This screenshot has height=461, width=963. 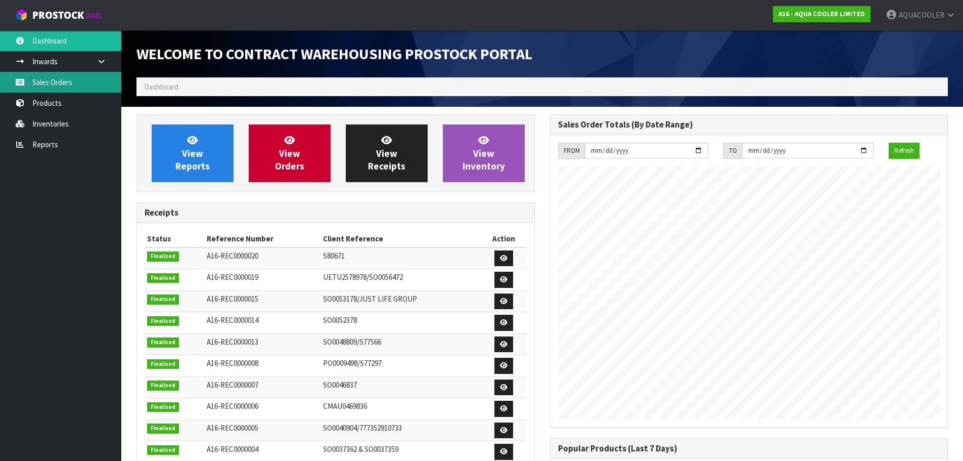 I want to click on h3: Popular Products (Last 7 Days), so click(x=749, y=448).